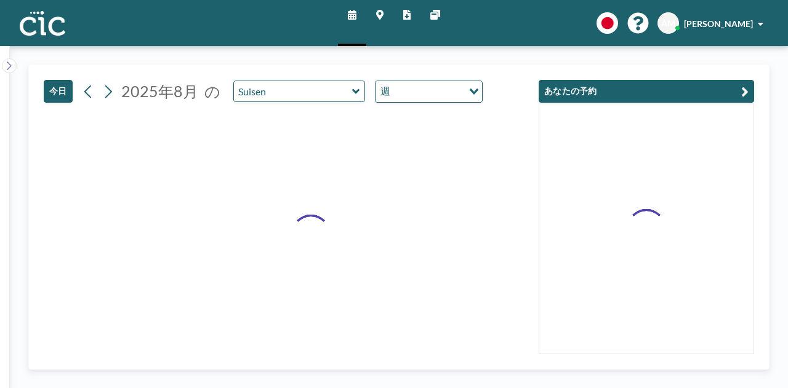 This screenshot has height=388, width=788. Describe the element at coordinates (42, 23) in the screenshot. I see `img: organization-logo` at that location.